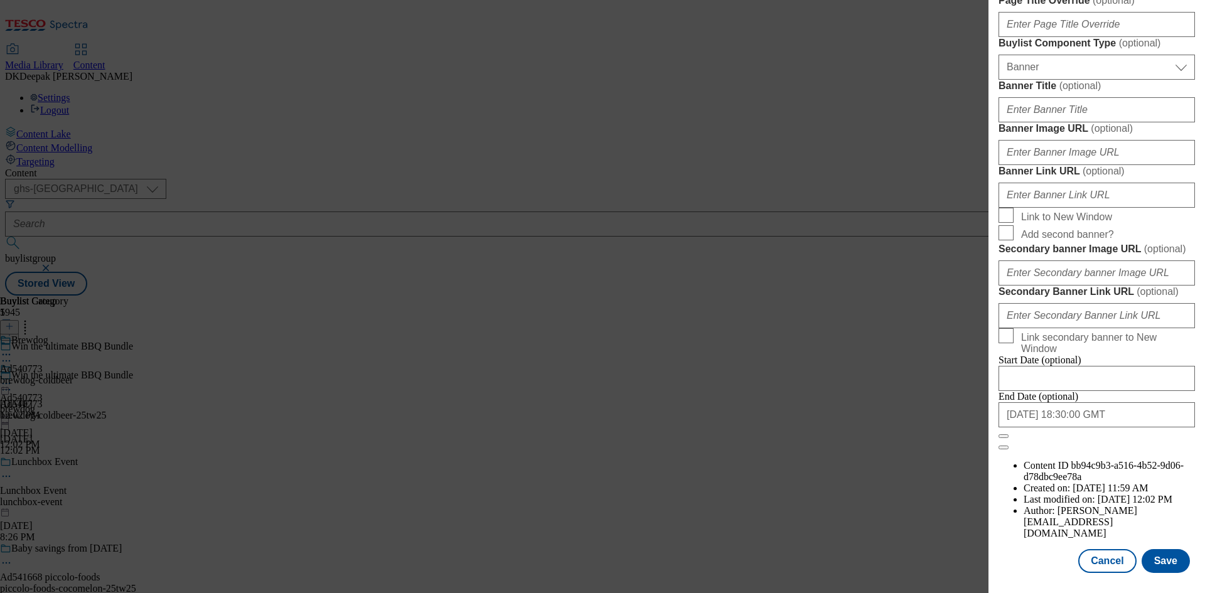  I want to click on button: Cancel, so click(1108, 561).